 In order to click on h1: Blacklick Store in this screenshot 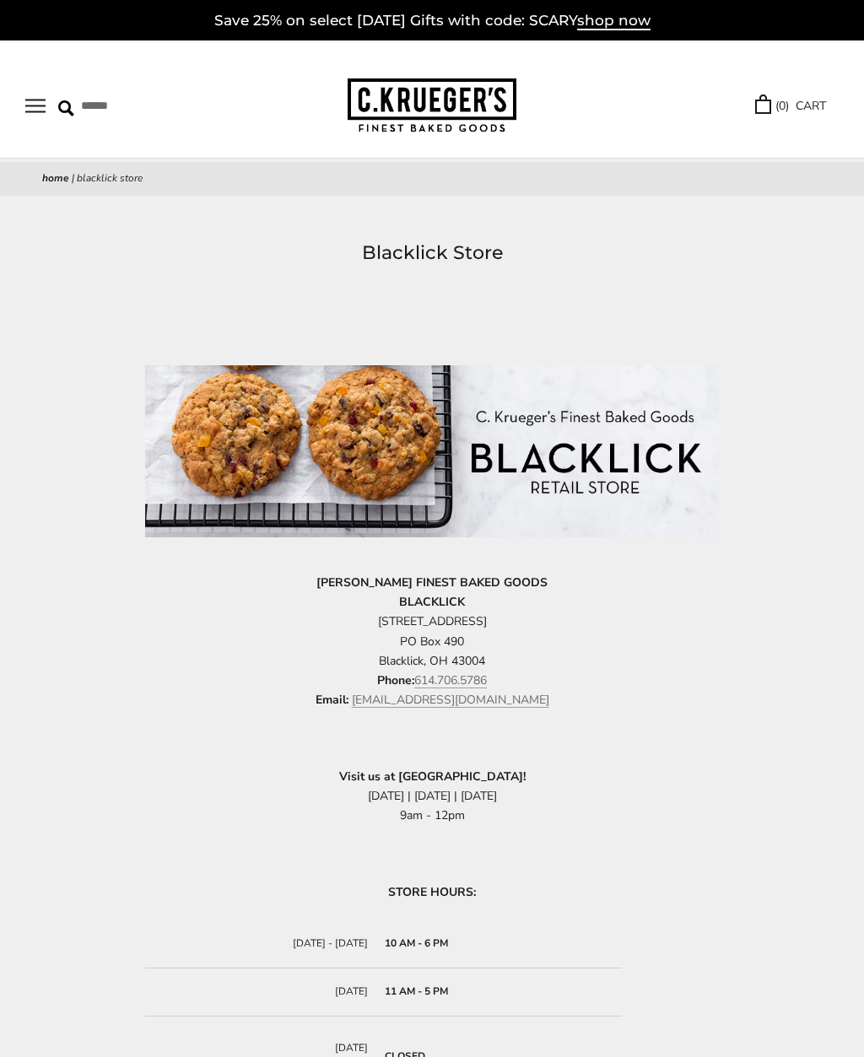, I will do `click(432, 253)`.